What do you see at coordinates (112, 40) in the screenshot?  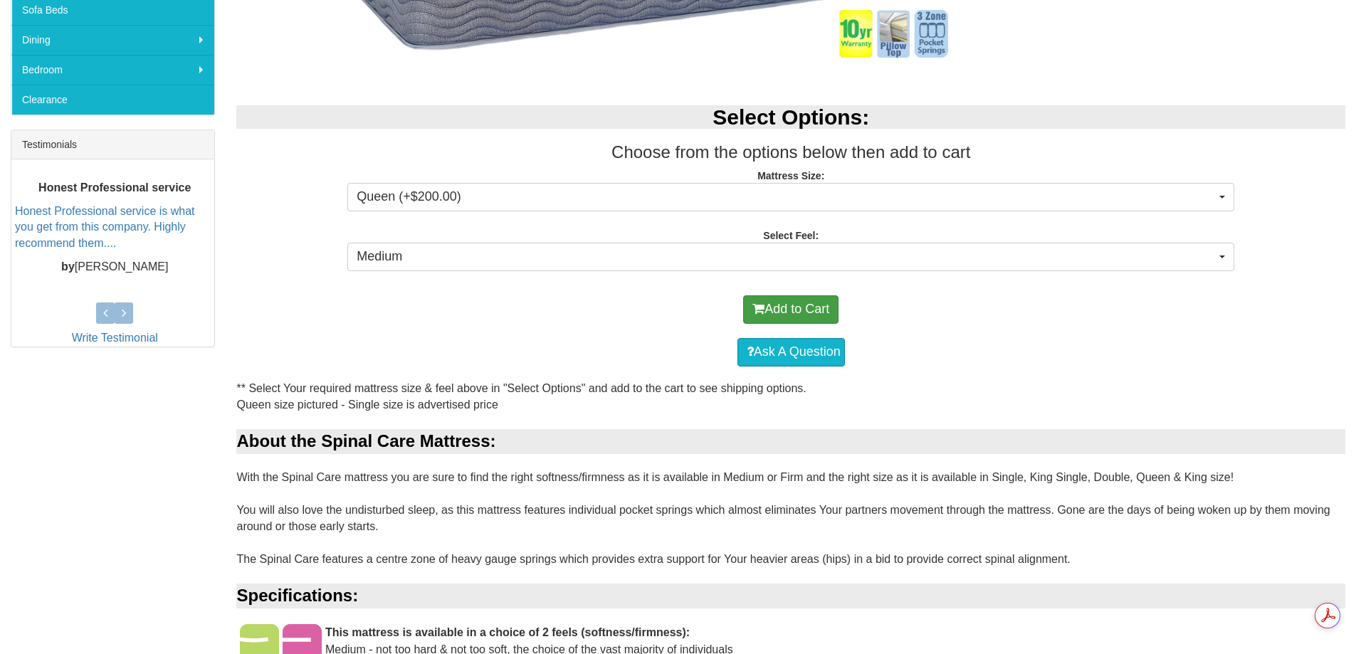 I see `a: Dining` at bounding box center [112, 40].